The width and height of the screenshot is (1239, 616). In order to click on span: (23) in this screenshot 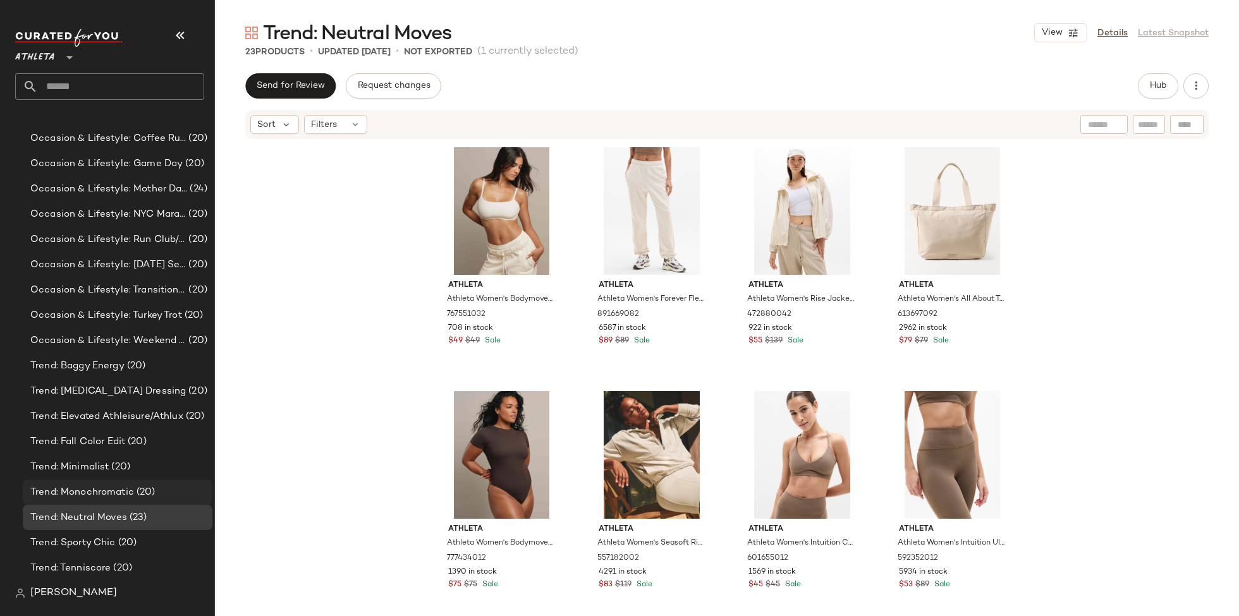, I will do `click(137, 518)`.